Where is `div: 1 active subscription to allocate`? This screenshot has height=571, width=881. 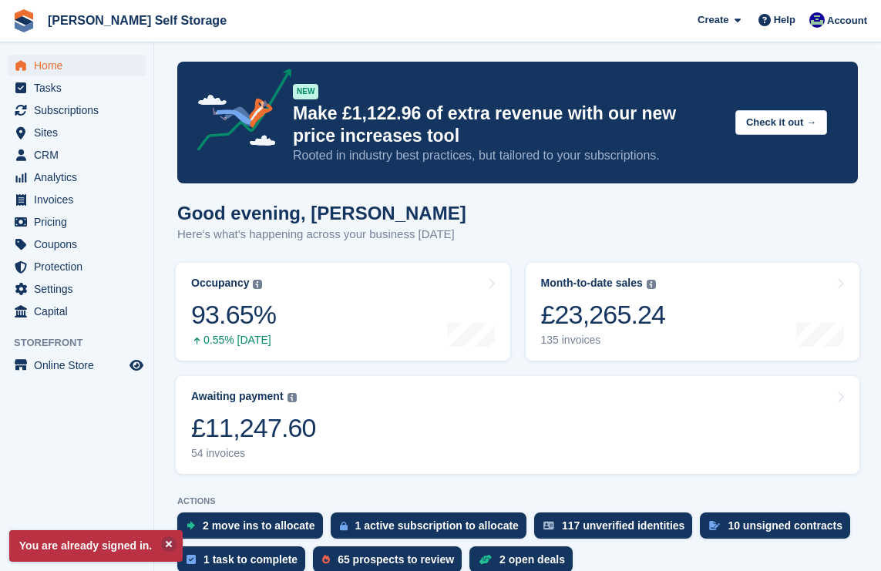
div: 1 active subscription to allocate is located at coordinates (437, 526).